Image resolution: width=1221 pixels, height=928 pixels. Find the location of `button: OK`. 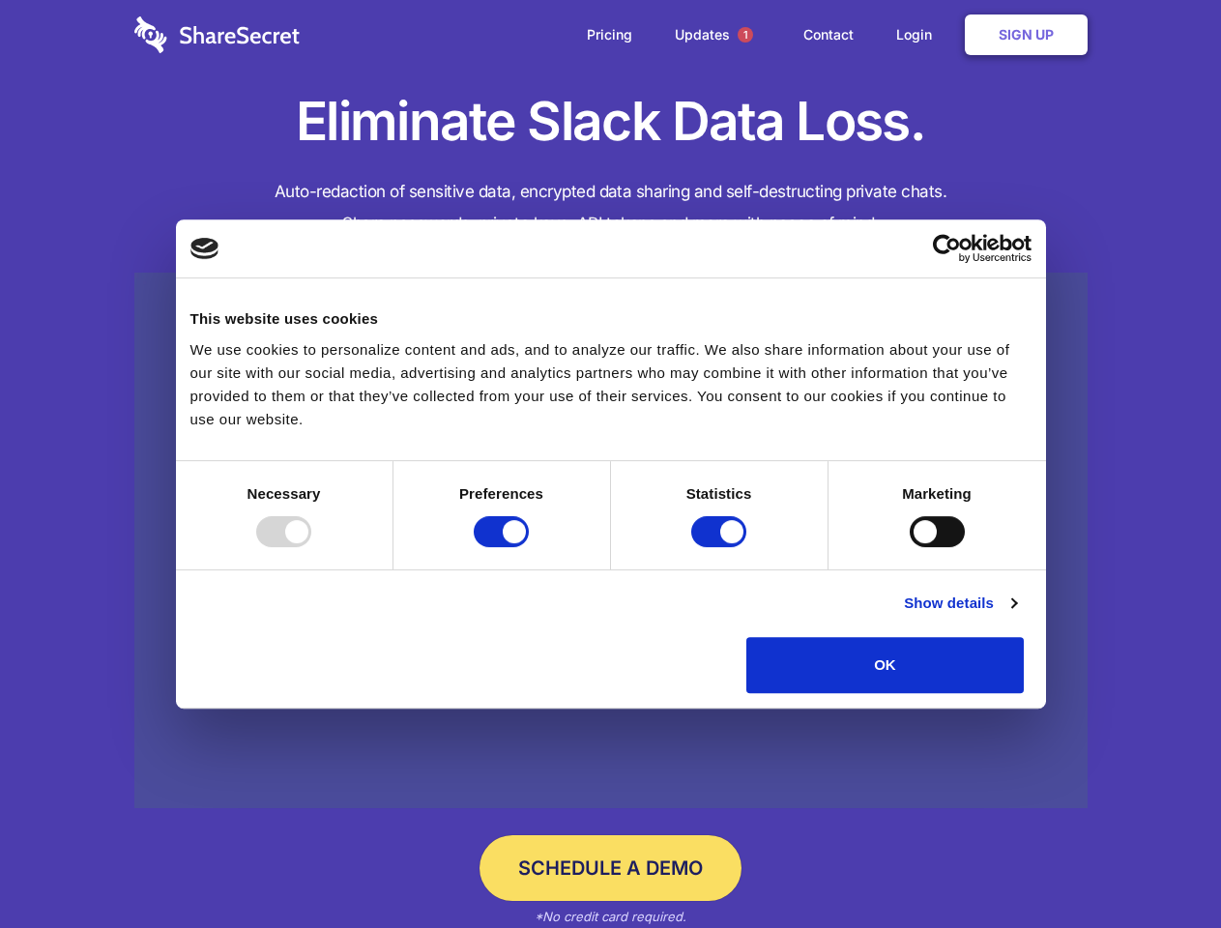

button: OK is located at coordinates (885, 665).